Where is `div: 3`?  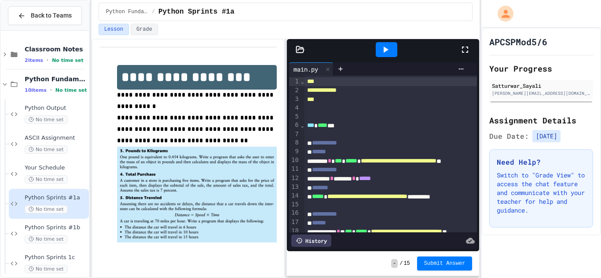 div: 3 is located at coordinates (294, 99).